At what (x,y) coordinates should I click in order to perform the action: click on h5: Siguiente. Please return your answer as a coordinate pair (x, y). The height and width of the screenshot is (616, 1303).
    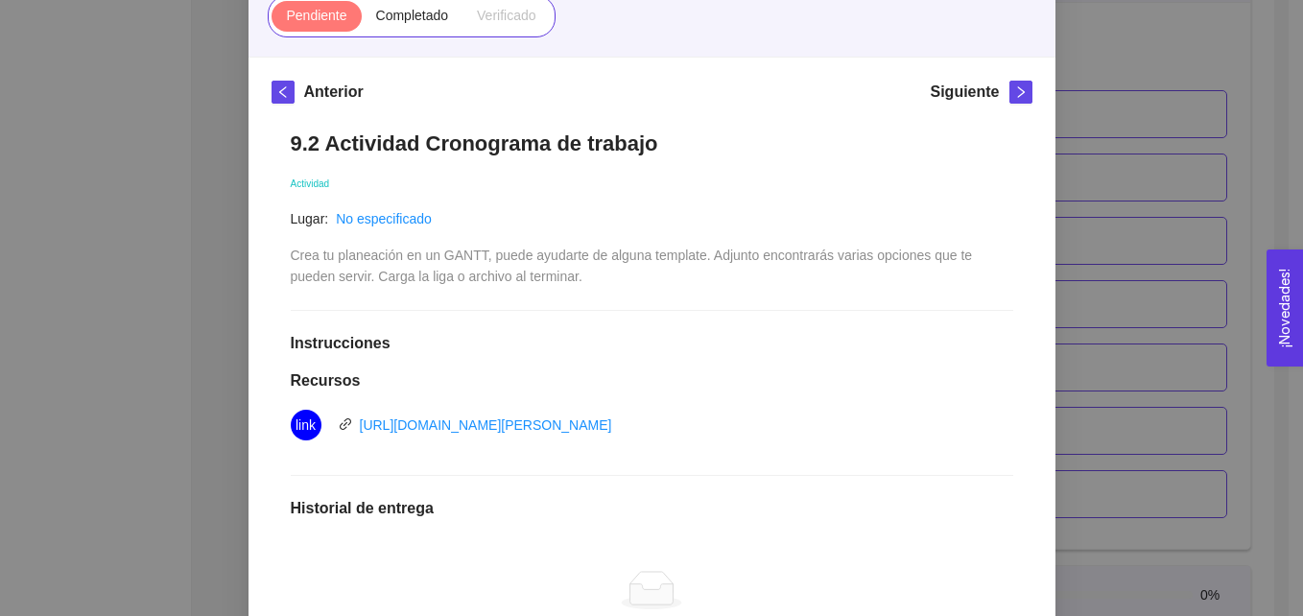
    Looking at the image, I should click on (964, 92).